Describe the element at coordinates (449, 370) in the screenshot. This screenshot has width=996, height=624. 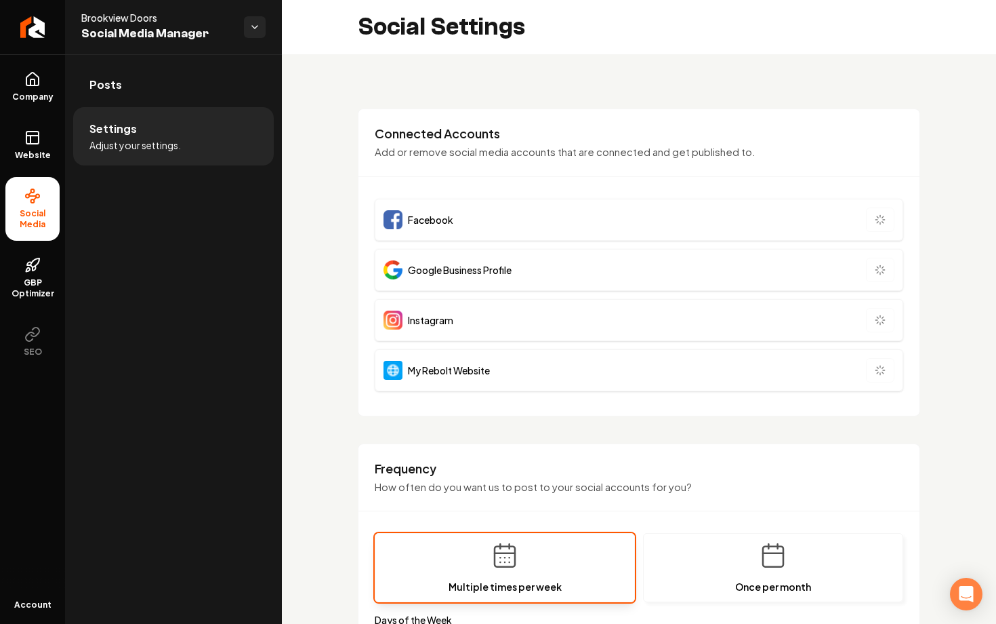
I see `span: My Rebolt Website` at that location.